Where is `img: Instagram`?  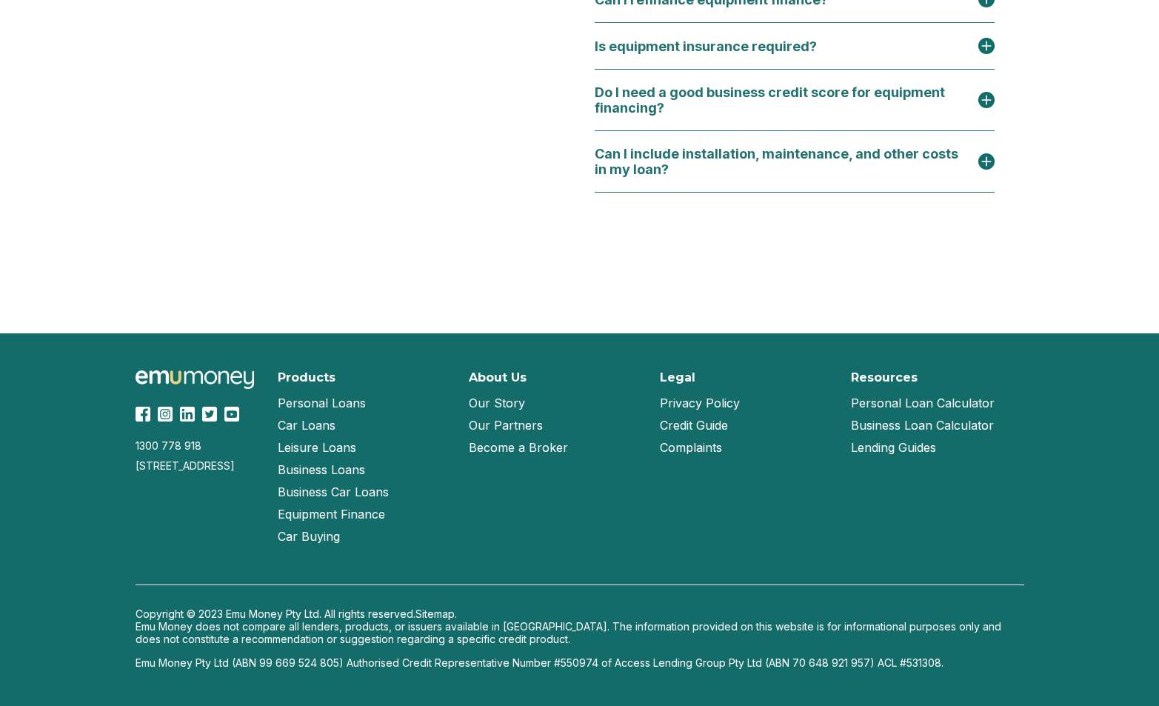 img: Instagram is located at coordinates (165, 414).